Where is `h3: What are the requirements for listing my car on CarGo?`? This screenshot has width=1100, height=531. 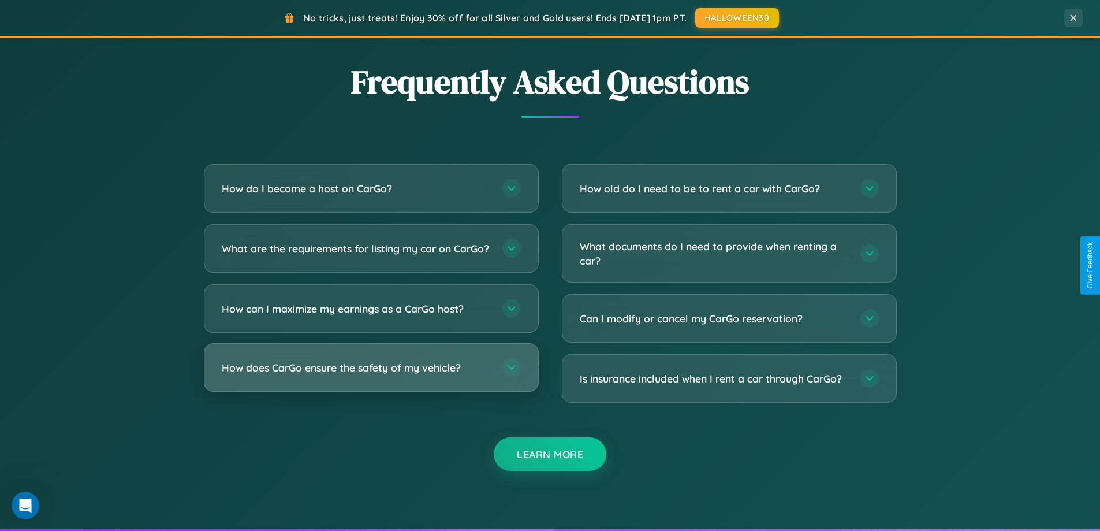 h3: What are the requirements for listing my car on CarGo? is located at coordinates (356, 248).